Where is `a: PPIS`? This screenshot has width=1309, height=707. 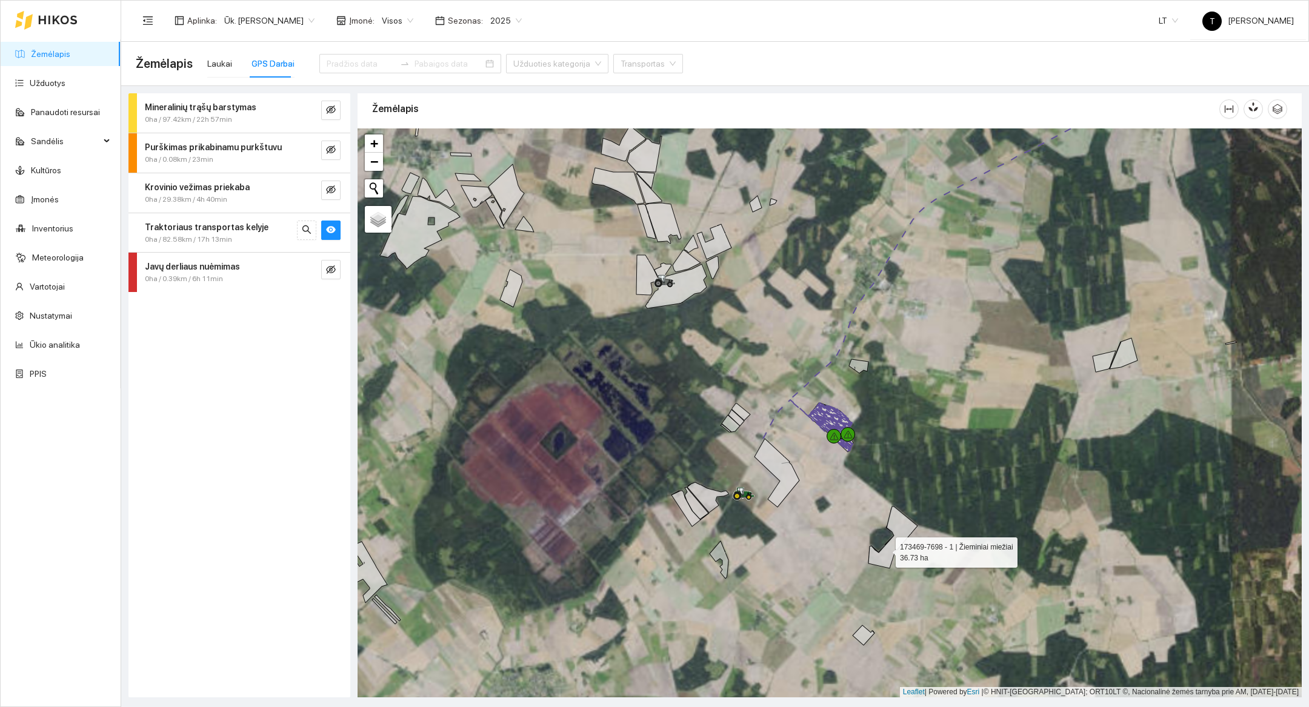
a: PPIS is located at coordinates (38, 374).